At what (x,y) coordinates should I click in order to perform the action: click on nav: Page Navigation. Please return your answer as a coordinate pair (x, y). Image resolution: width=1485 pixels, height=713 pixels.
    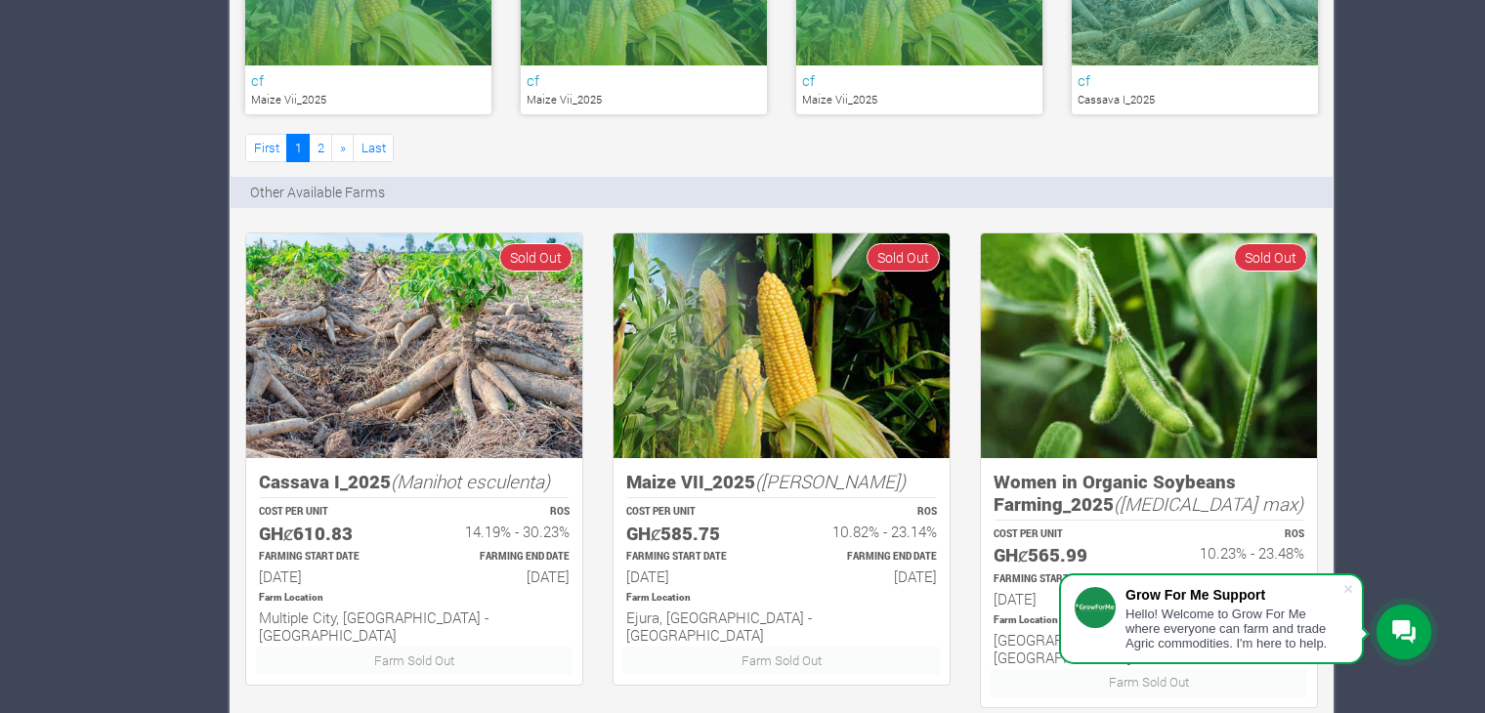
    Looking at the image, I should click on (319, 148).